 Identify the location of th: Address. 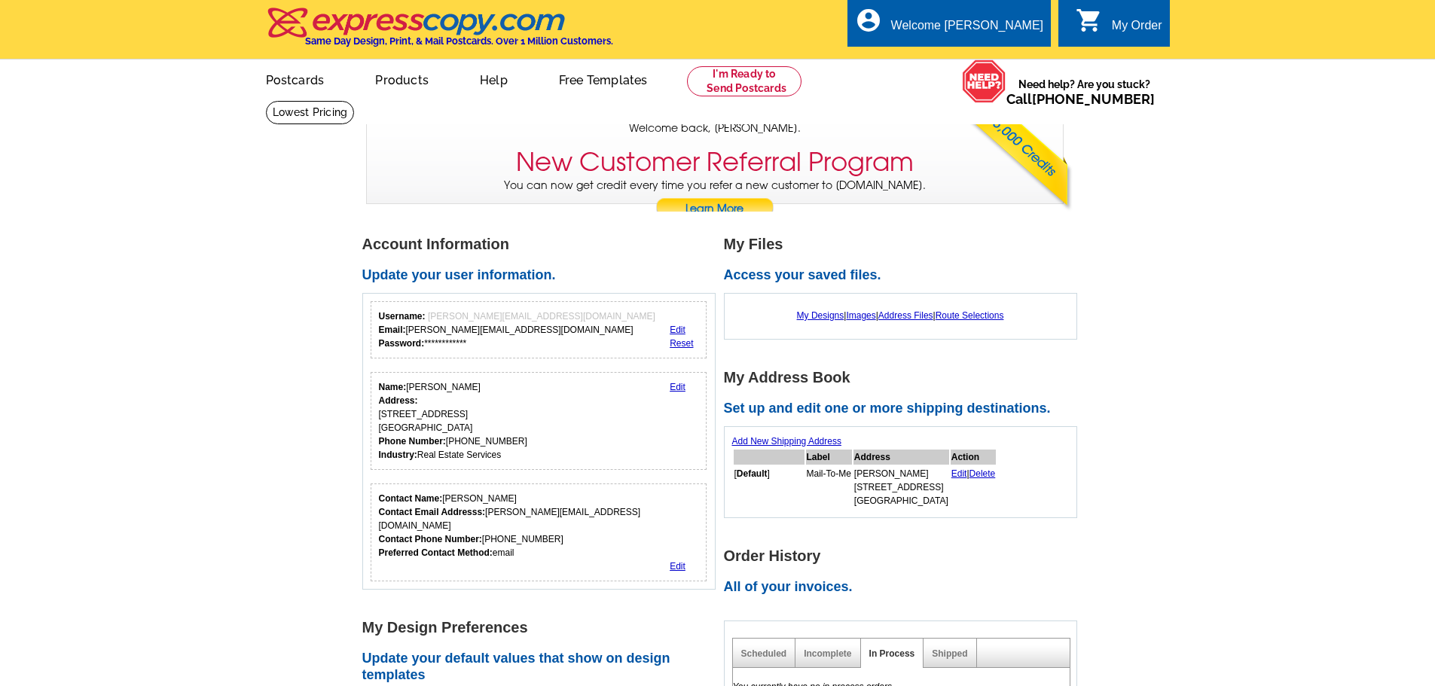
(901, 457).